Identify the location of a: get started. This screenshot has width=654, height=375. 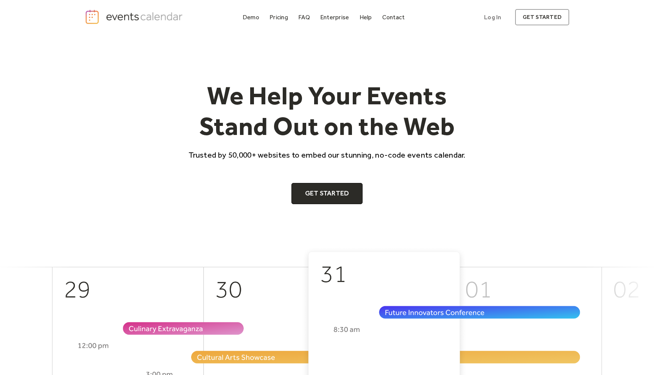
(542, 17).